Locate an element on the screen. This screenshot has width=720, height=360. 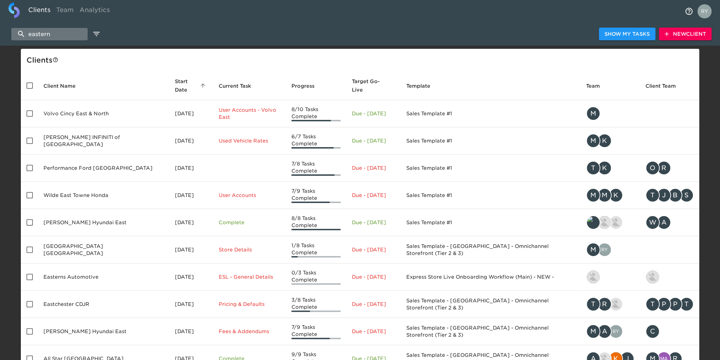
div: tyler@roadster.com, sarah.courchaine@roadster.com, kevin.lo@roadster.com is located at coordinates (610, 222).